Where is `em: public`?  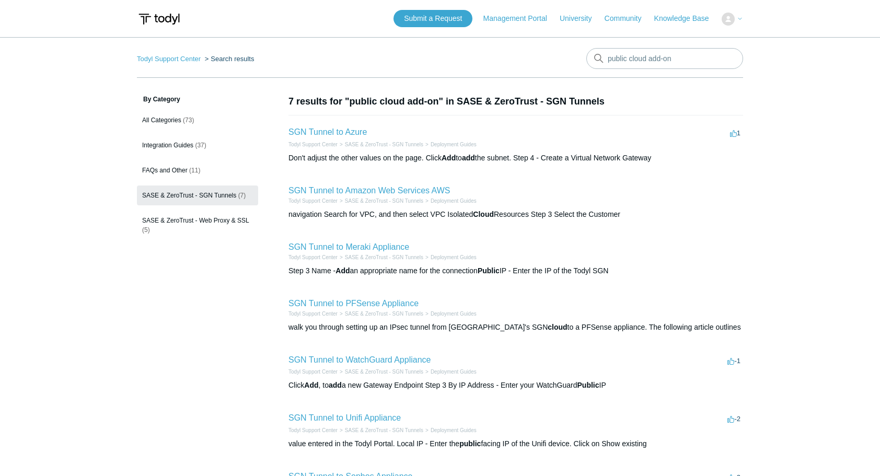
em: public is located at coordinates (470, 444).